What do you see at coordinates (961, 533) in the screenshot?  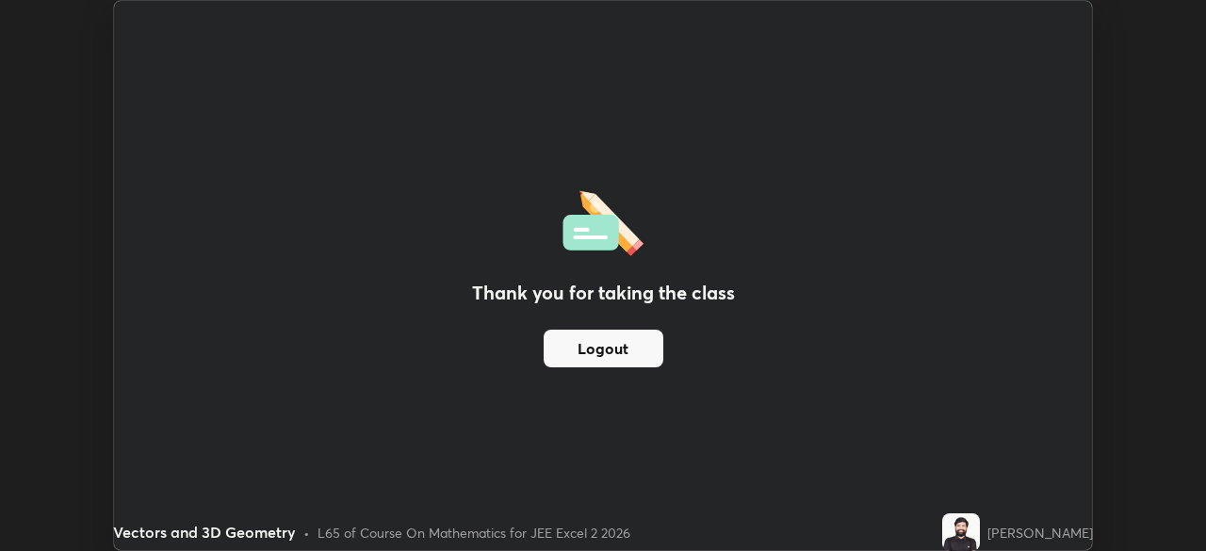 I see `img: cde654daf9264748bc121c7fe7fc3cfe.jpg` at bounding box center [961, 533].